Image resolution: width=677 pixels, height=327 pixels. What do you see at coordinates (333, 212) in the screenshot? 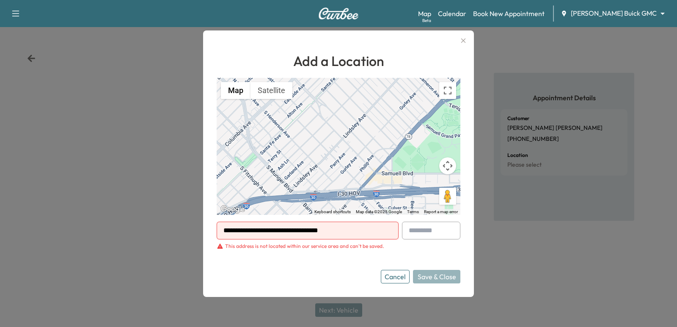
I see `button: Keyboard shortcuts` at bounding box center [333, 212].